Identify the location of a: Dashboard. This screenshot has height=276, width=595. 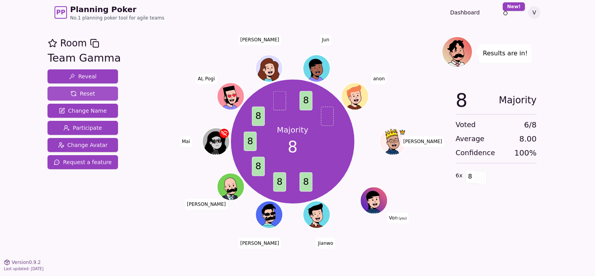
(465, 12).